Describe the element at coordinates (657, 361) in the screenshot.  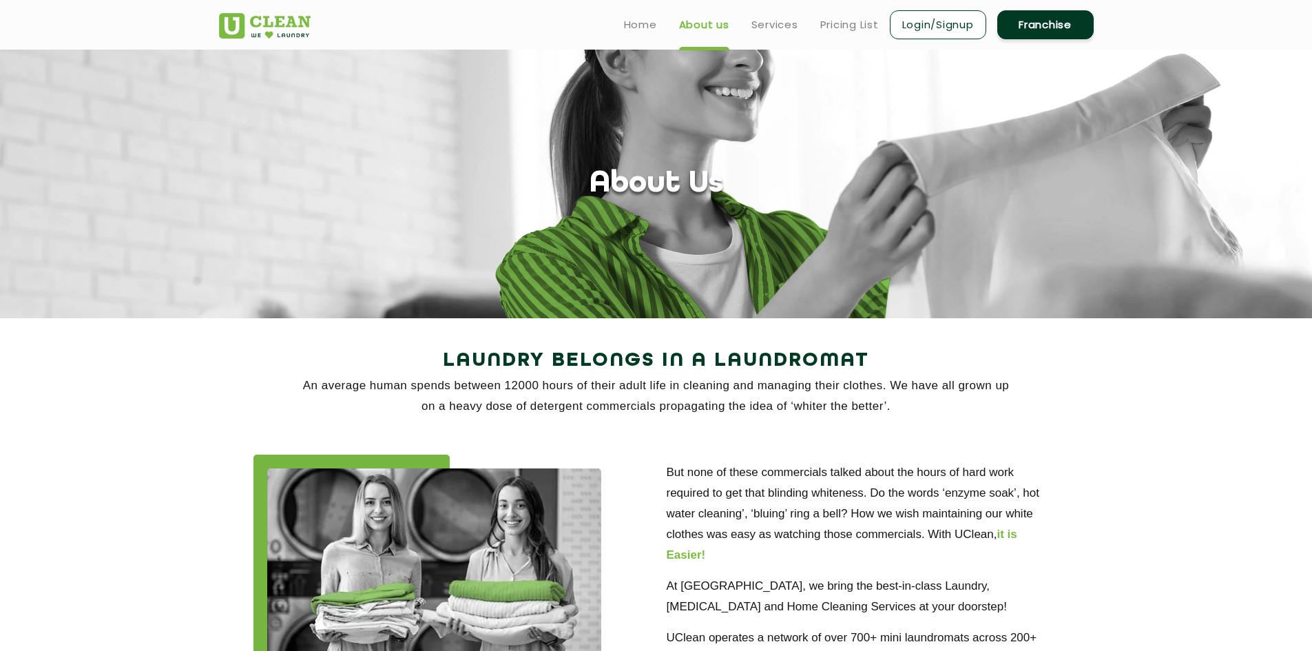
I see `h2: Laundry Belongs in a Laundromat` at that location.